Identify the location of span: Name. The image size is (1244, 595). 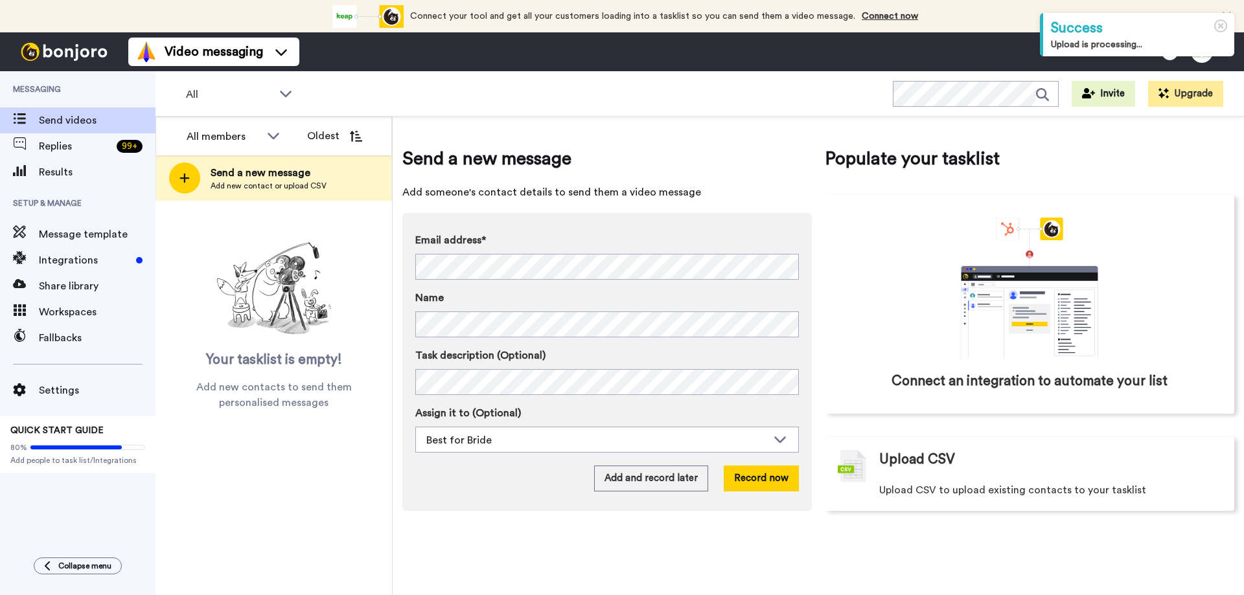
(429, 298).